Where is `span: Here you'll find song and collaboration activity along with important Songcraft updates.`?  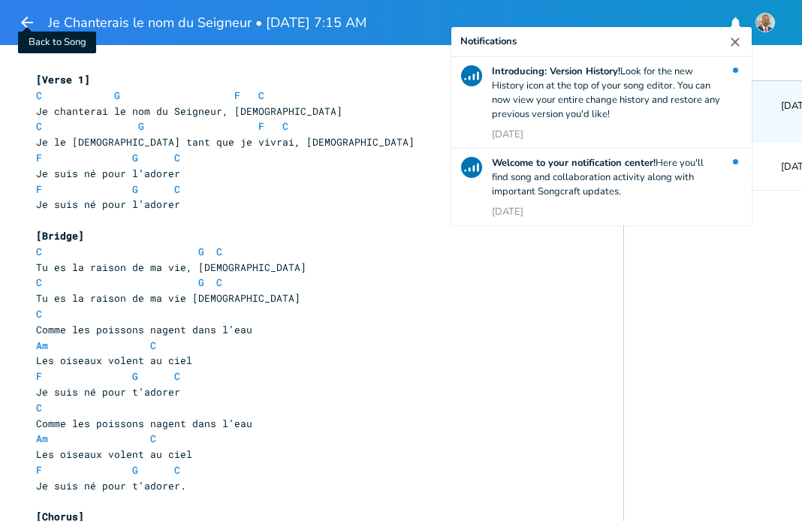 span: Here you'll find song and collaboration activity along with important Songcraft updates. is located at coordinates (598, 177).